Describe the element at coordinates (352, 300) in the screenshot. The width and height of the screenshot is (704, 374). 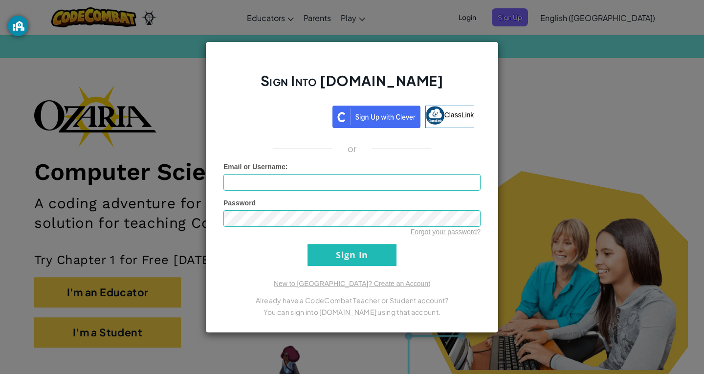
I see `p: Already have a CodeCombat Teacher or Student account?` at that location.